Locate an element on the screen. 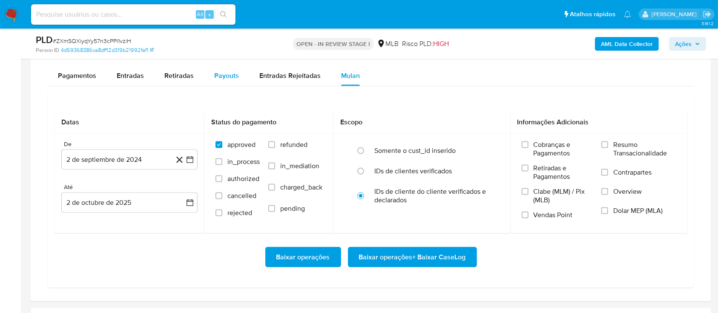 Image resolution: width=718 pixels, height=313 pixels. button: Ações is located at coordinates (687, 44).